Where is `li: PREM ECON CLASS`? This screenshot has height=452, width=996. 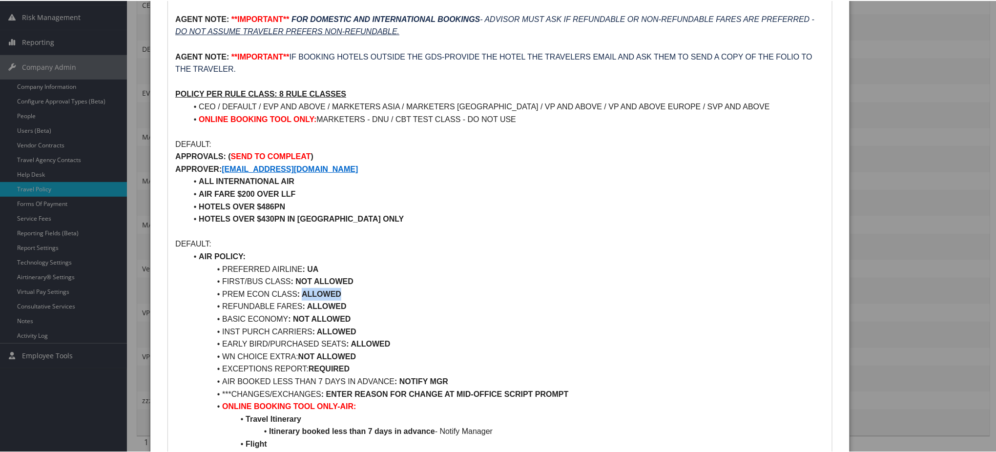 li: PREM ECON CLASS is located at coordinates (506, 294).